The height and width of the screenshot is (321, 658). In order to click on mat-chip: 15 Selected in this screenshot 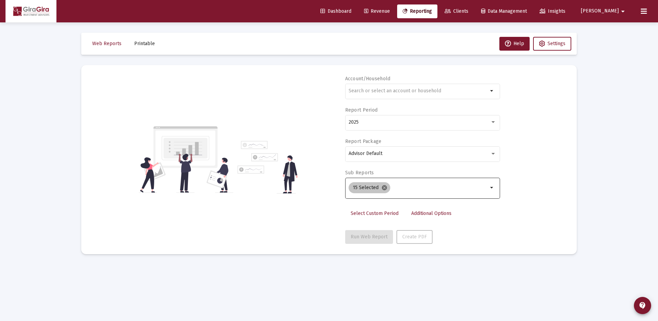, I will do `click(369, 188)`.